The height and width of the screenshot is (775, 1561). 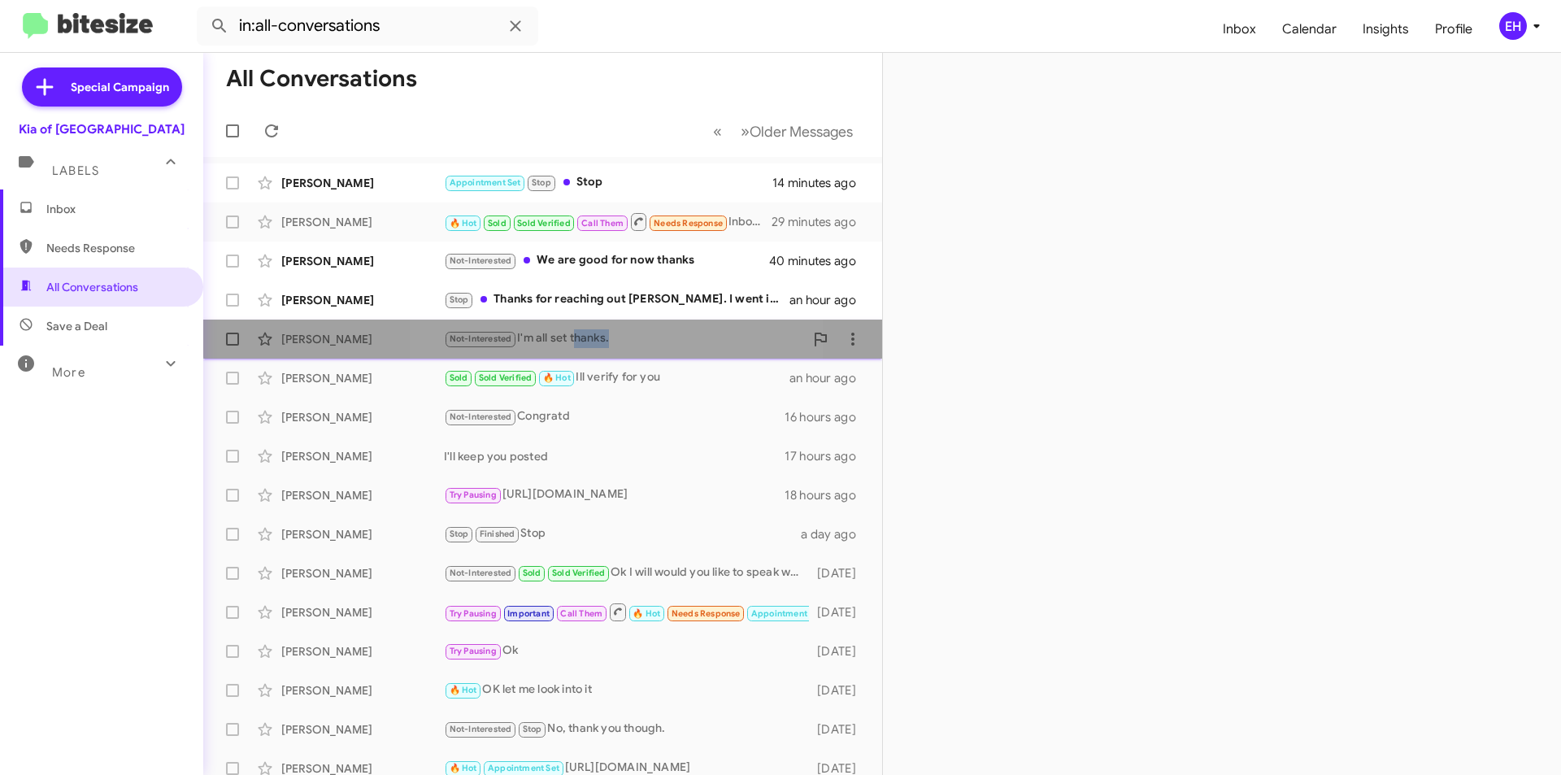 What do you see at coordinates (801, 132) in the screenshot?
I see `span: Older Messages` at bounding box center [801, 132].